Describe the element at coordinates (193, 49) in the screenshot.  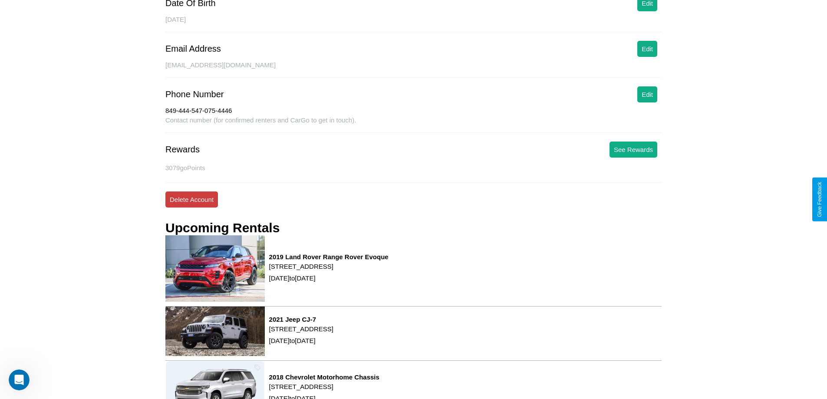
I see `div: Email Address` at that location.